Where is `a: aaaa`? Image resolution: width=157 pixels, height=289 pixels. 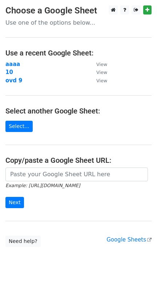
a: aaaa is located at coordinates (13, 64).